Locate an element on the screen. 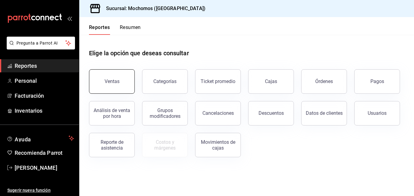 The image size is (414, 196). div: Cancelaciones is located at coordinates (218, 113).